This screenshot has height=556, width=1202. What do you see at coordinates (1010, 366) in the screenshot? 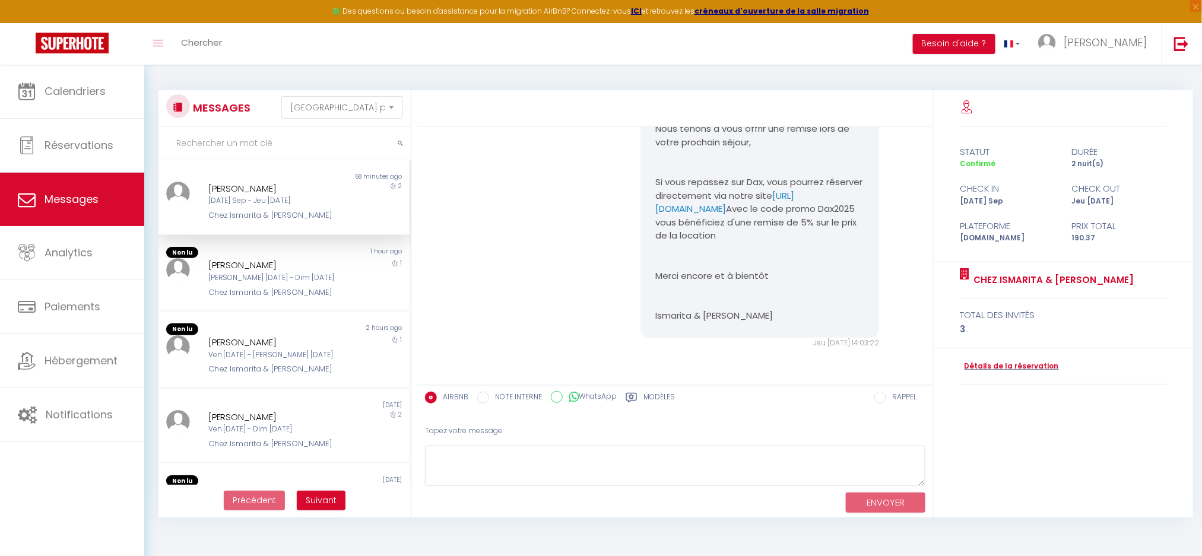
I see `a: Détails de la réservation` at bounding box center [1010, 366].